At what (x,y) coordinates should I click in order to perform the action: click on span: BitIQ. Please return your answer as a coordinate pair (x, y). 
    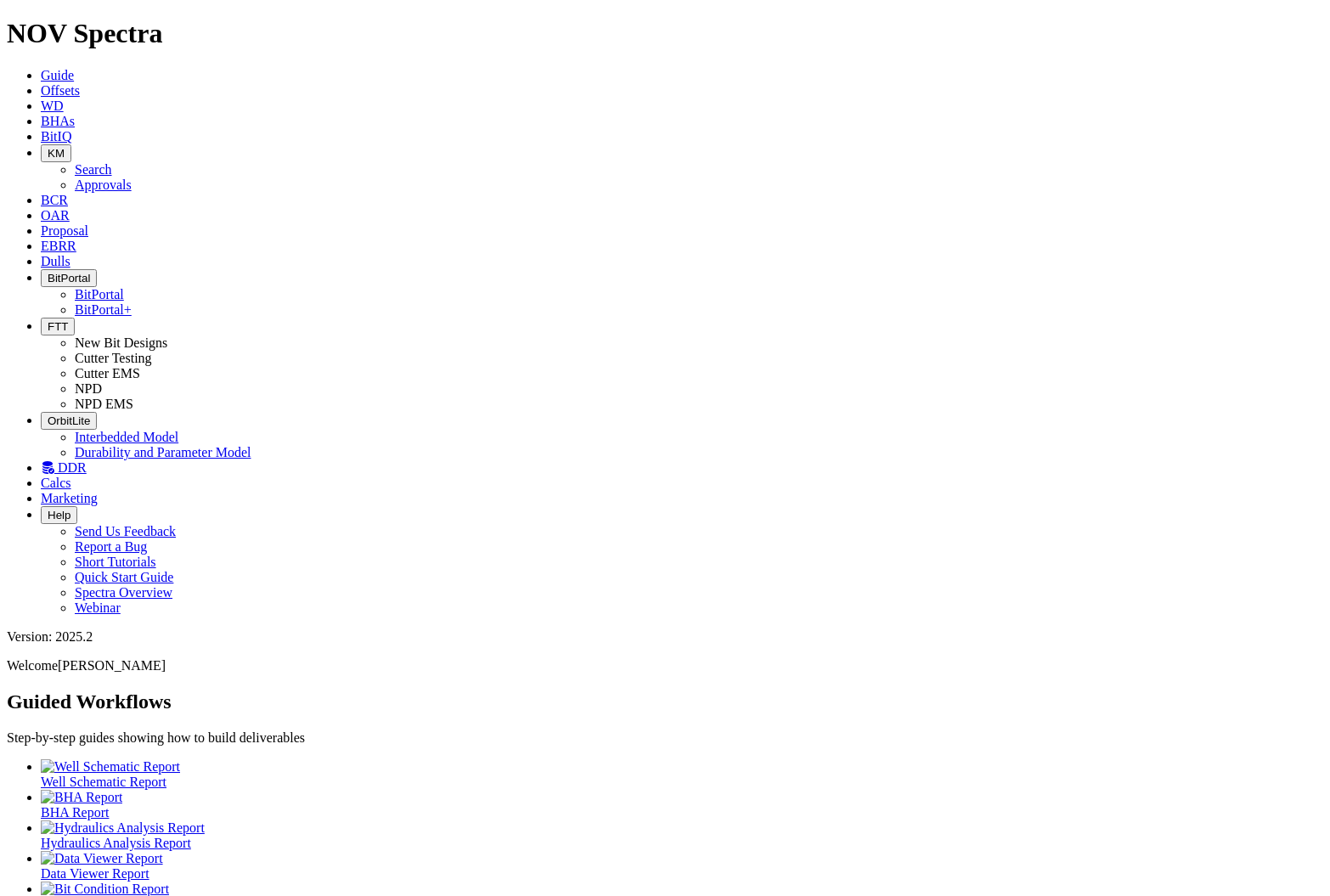
    Looking at the image, I should click on (56, 136).